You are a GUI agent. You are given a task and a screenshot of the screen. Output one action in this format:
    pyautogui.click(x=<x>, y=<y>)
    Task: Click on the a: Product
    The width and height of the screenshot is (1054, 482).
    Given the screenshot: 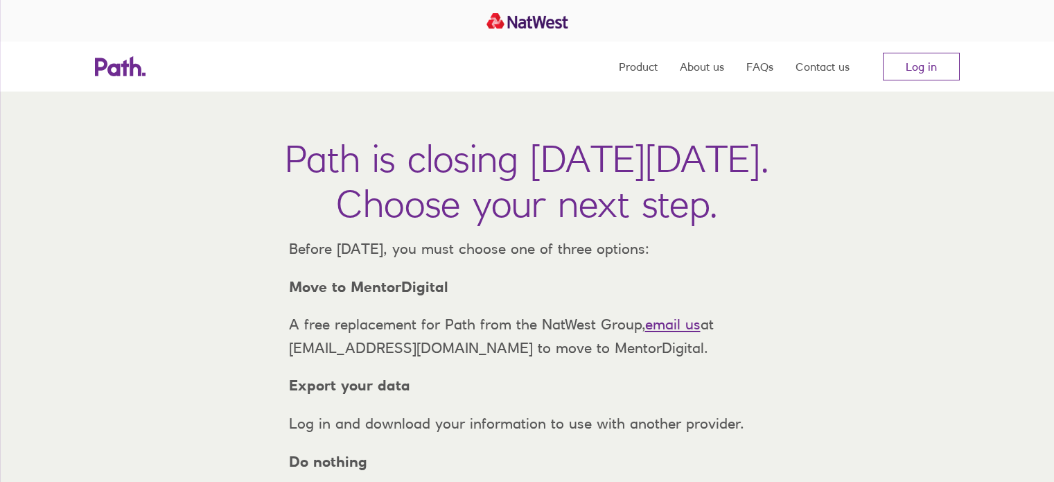 What is the action you would take?
    pyautogui.click(x=638, y=67)
    